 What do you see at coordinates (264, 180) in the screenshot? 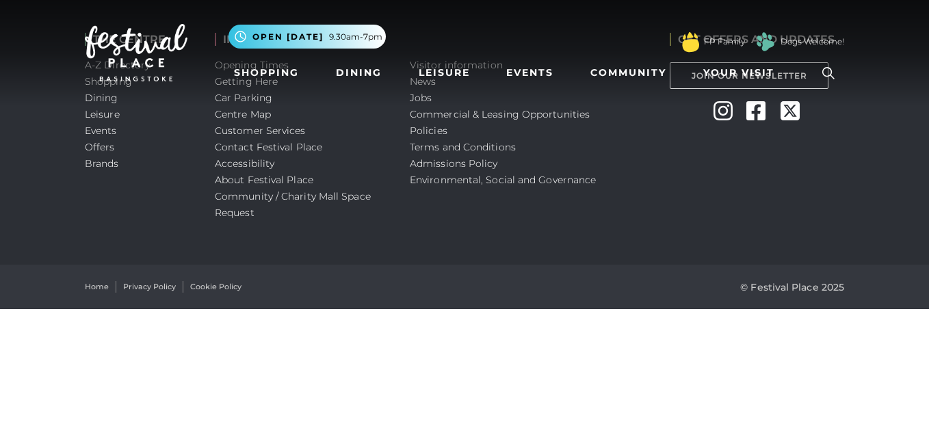
I see `a: About Festival Place` at bounding box center [264, 180].